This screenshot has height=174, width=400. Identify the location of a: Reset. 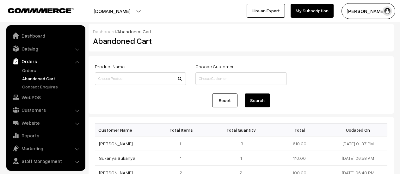
(225, 101).